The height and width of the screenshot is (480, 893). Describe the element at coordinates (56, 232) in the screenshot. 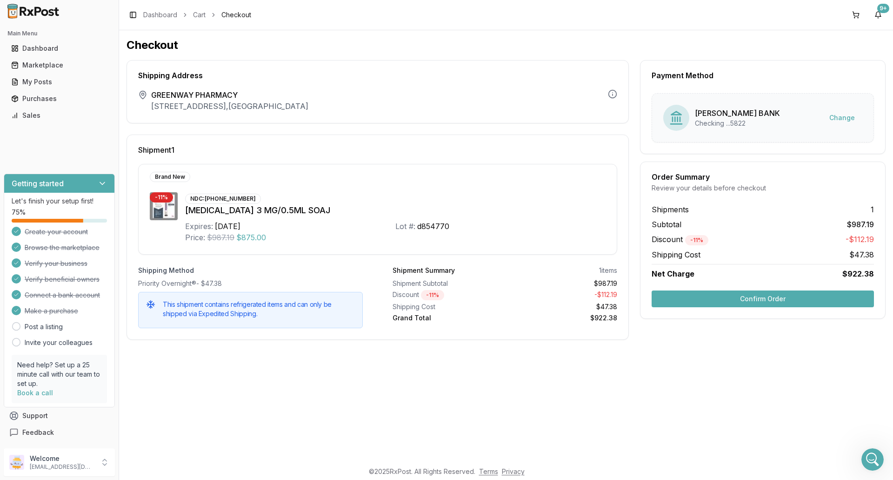

I see `span: Create your account` at that location.